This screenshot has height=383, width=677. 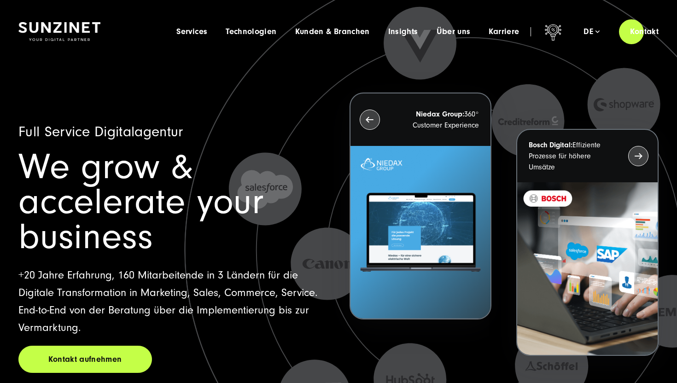 What do you see at coordinates (421, 206) in the screenshot?
I see `button: Niedax Group:360° Customer Experience Letztes Projekt von Niedax. Ein Laptop auf dem die Niedax W...` at bounding box center [421, 206].